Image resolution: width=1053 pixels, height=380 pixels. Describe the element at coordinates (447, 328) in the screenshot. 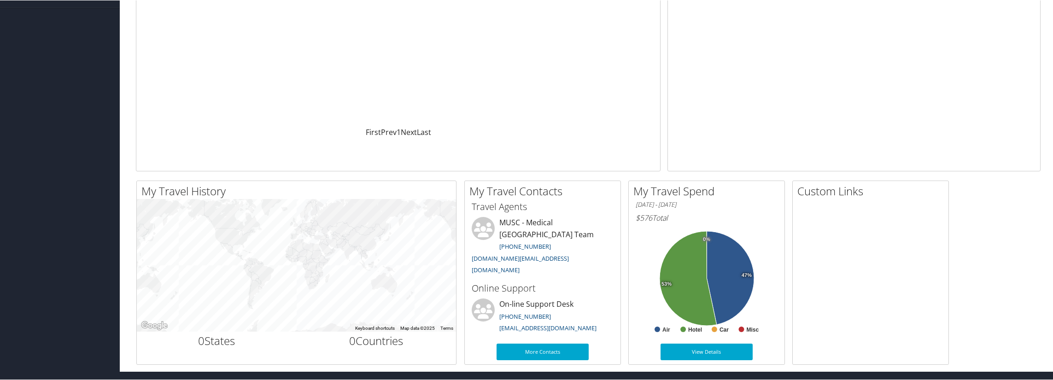

I see `a: Terms (opens in new tab)` at that location.